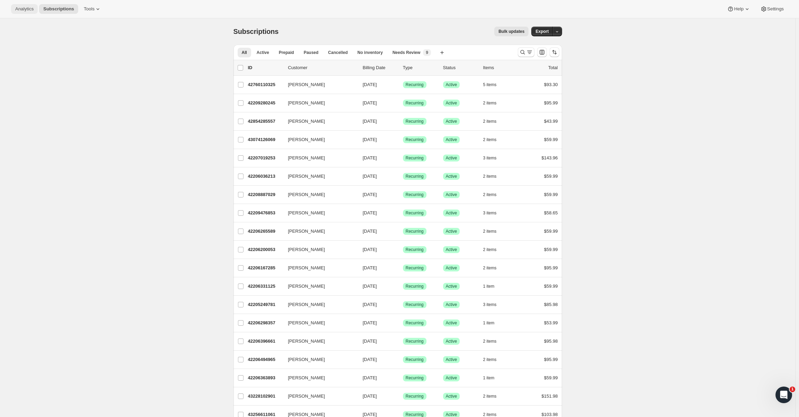  What do you see at coordinates (286, 53) in the screenshot?
I see `span: Prepaid` at bounding box center [286, 53].